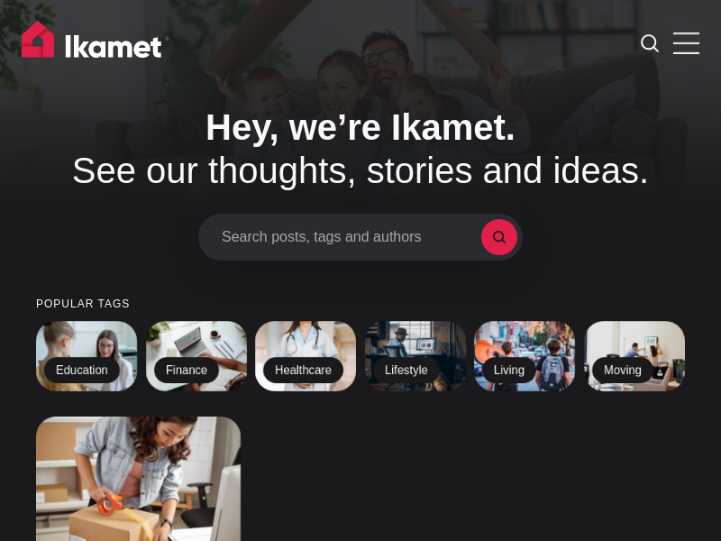 The width and height of the screenshot is (721, 541). Describe the element at coordinates (525, 356) in the screenshot. I see `a: Living` at that location.